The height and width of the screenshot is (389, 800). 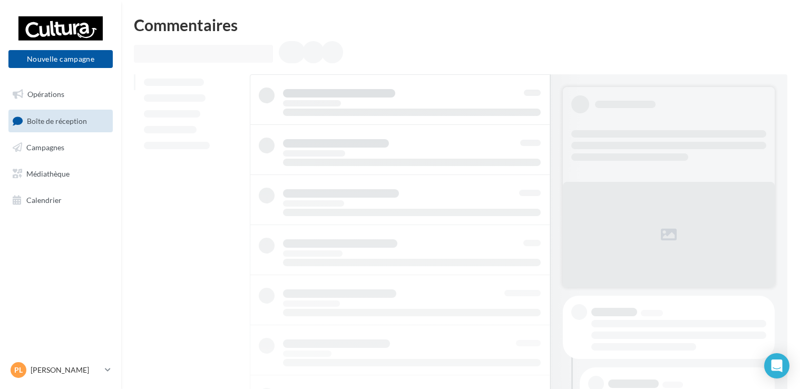 I want to click on div: Commentaires, so click(x=461, y=25).